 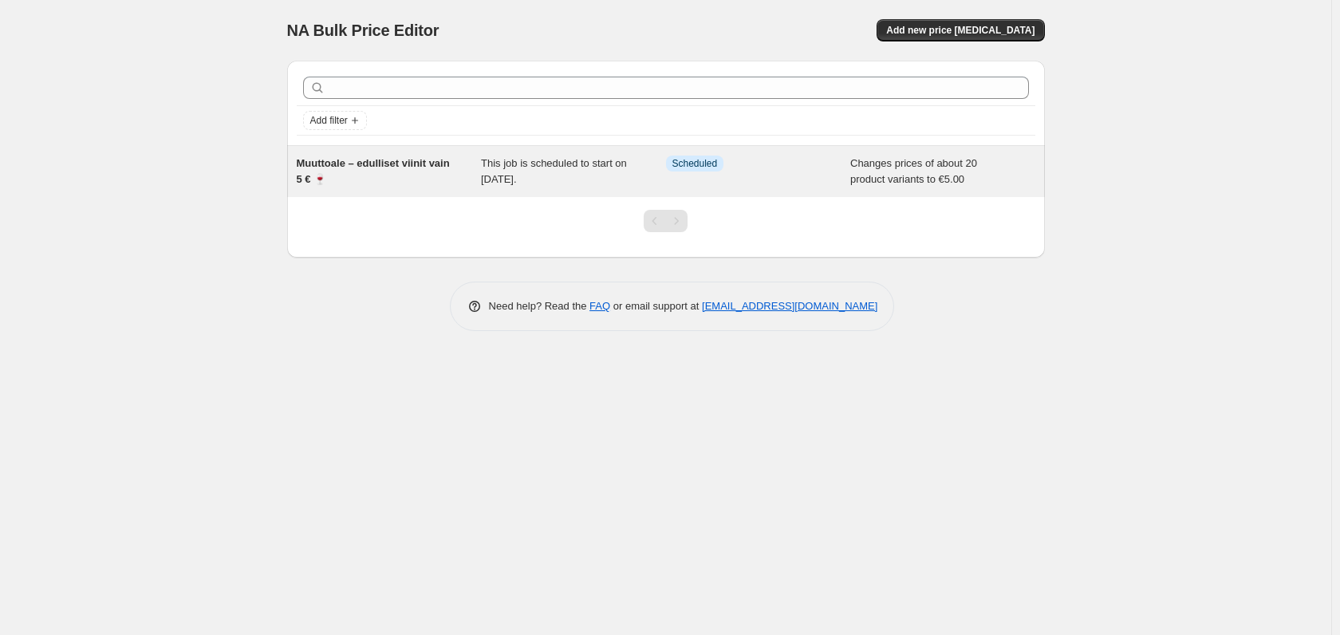 I want to click on span: Muuttoale – edulliset viinit vain 5 € 🍷, so click(x=373, y=171).